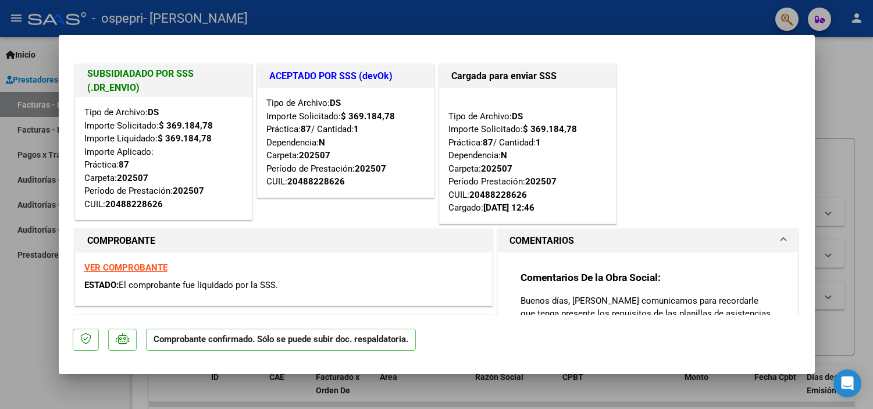 This screenshot has height=409, width=873. What do you see at coordinates (346, 76) in the screenshot?
I see `h1: ACEPTADO POR SSS (devOk)` at bounding box center [346, 76].